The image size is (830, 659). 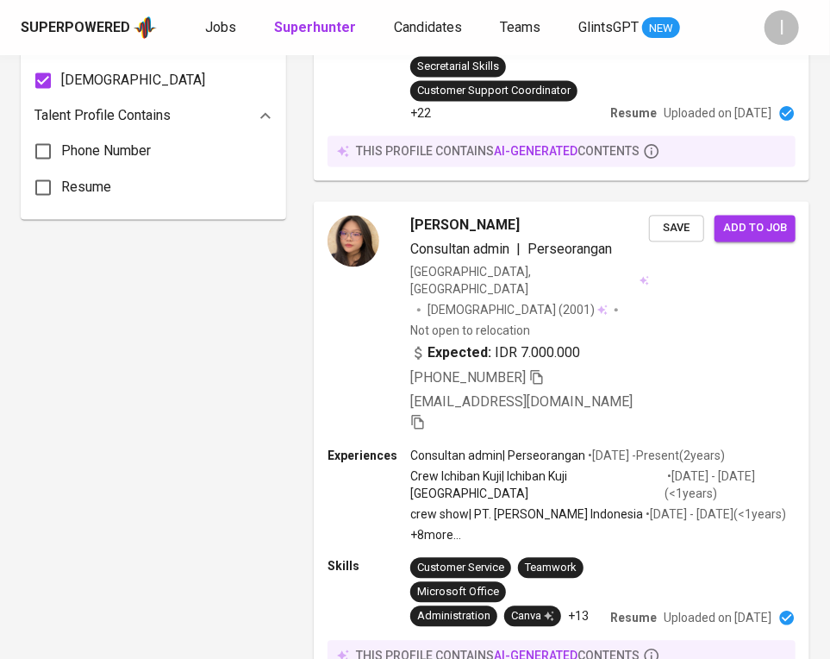 I want to click on span: Jobs, so click(x=221, y=27).